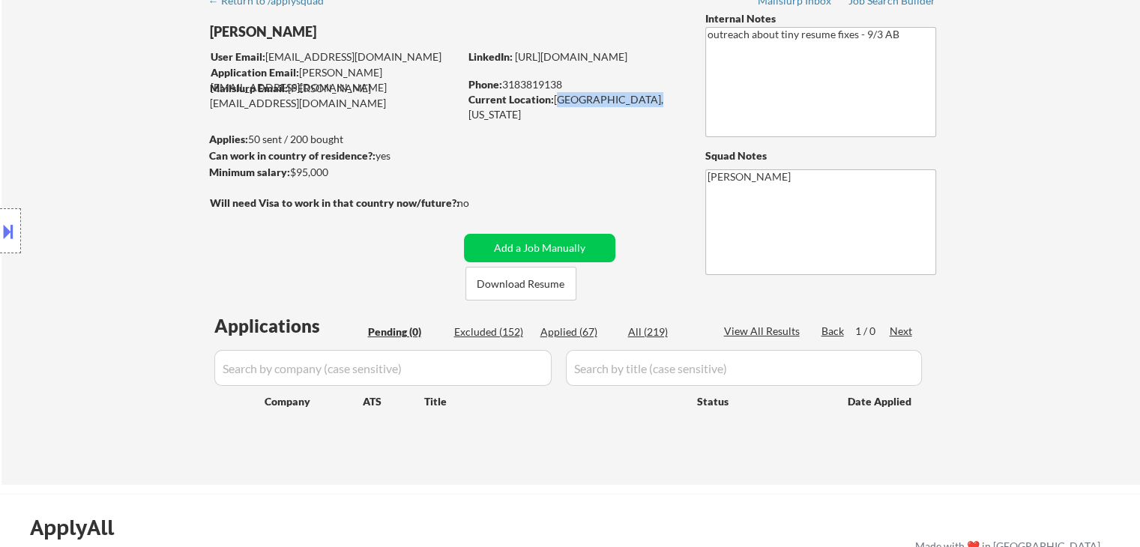  Describe the element at coordinates (485, 84) in the screenshot. I see `strong: Phone:` at that location.